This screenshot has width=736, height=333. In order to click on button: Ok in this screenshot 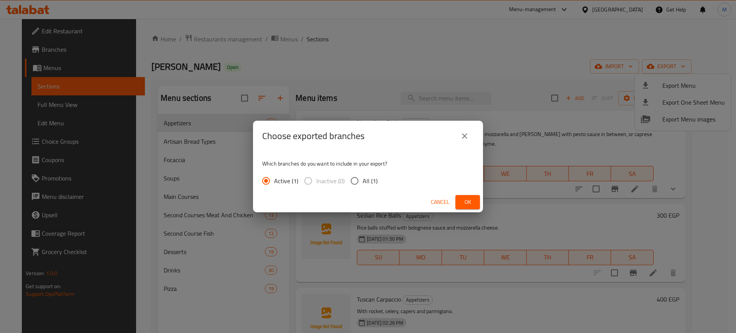, I will do `click(468, 202)`.